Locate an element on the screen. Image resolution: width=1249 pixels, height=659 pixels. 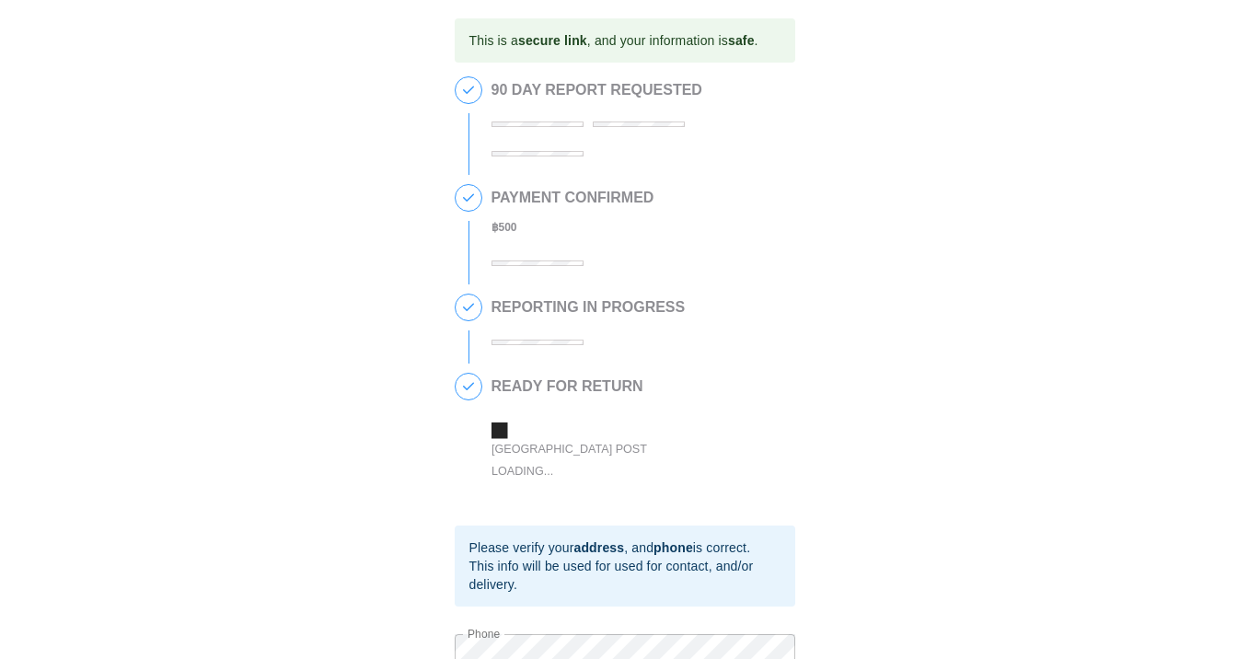
span: 1 is located at coordinates (468, 90).